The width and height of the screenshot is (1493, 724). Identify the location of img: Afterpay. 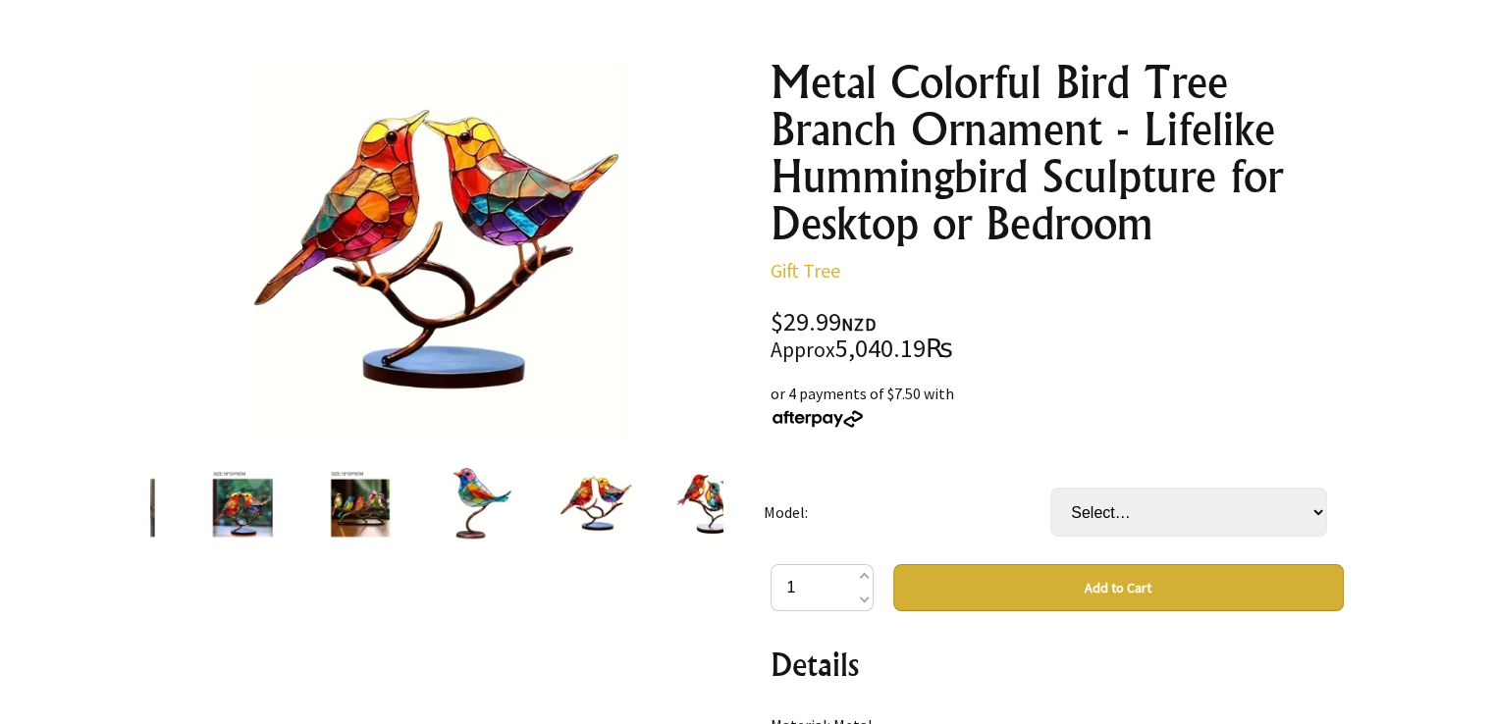
(818, 419).